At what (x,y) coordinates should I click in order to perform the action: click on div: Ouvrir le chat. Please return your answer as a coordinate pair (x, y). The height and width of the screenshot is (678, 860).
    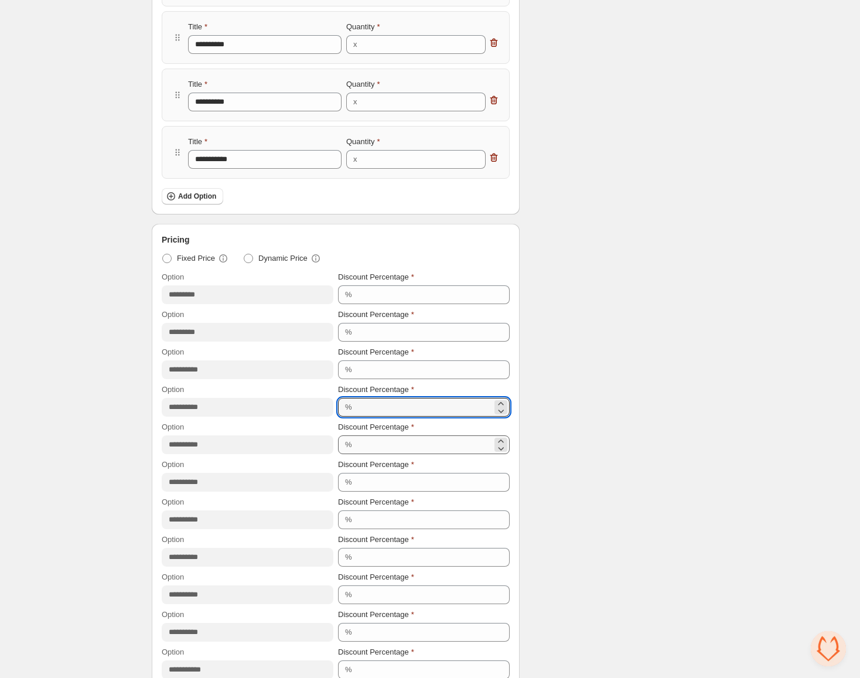
    Looking at the image, I should click on (829, 649).